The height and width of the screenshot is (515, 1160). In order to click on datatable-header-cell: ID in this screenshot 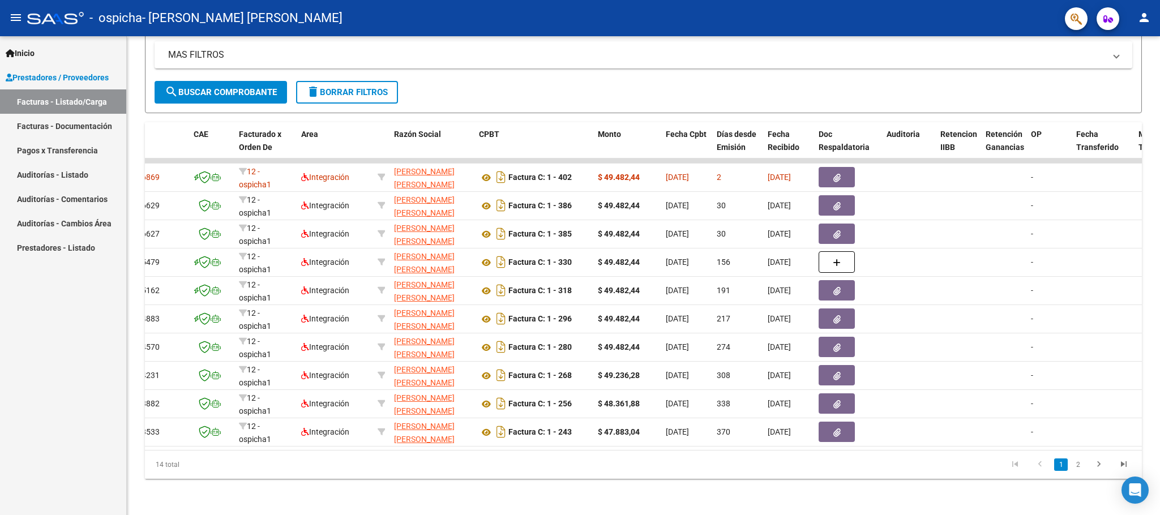, I will do `click(161, 147)`.